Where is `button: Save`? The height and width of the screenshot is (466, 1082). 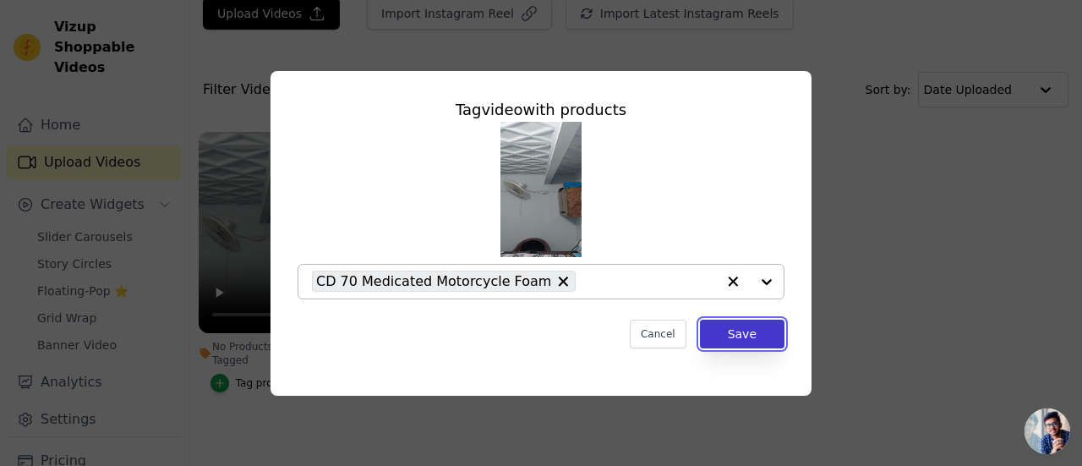 button: Save is located at coordinates (742, 334).